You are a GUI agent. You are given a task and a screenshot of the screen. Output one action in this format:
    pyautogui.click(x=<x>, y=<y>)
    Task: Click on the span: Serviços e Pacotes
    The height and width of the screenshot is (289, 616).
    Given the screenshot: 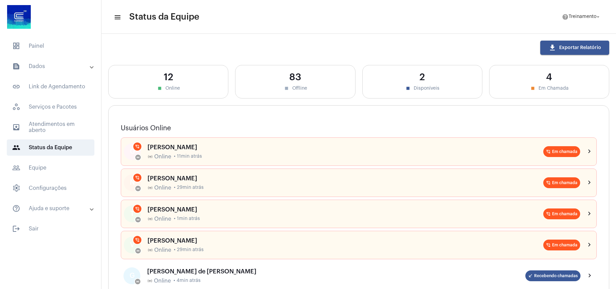 What is the action you would take?
    pyautogui.click(x=50, y=107)
    